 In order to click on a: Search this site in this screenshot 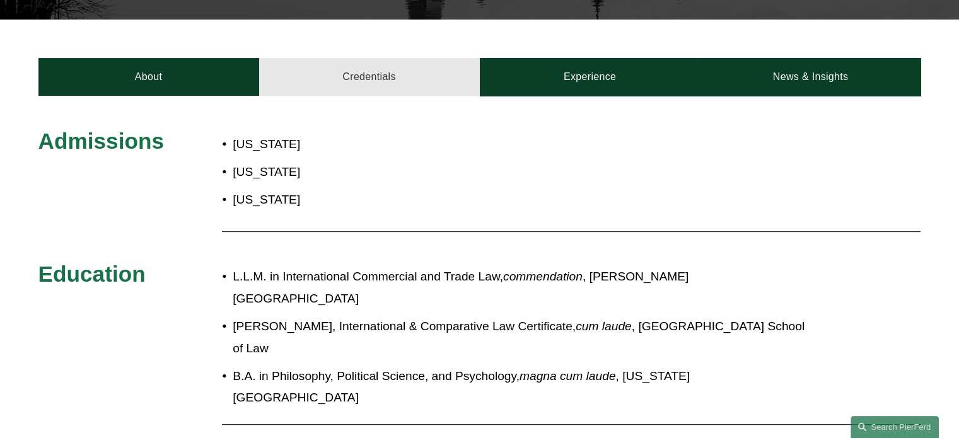, I will do `click(895, 427)`.